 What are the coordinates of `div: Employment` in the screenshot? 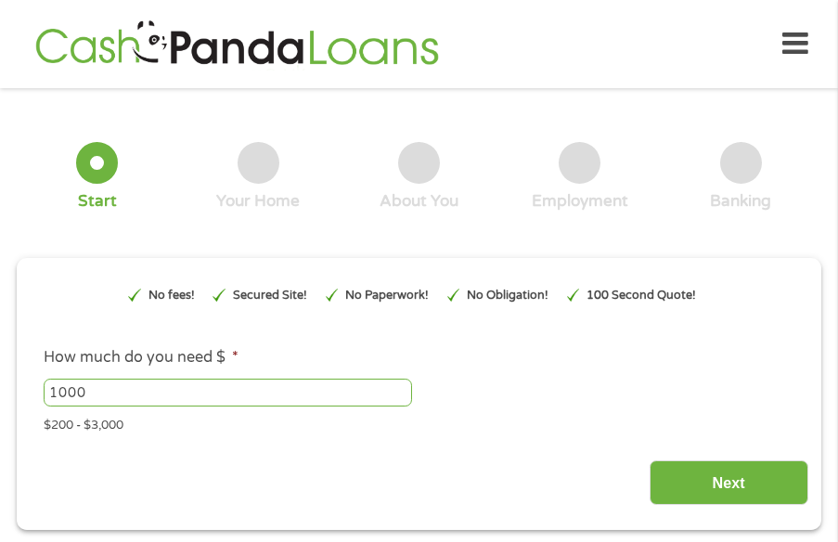 It's located at (580, 201).